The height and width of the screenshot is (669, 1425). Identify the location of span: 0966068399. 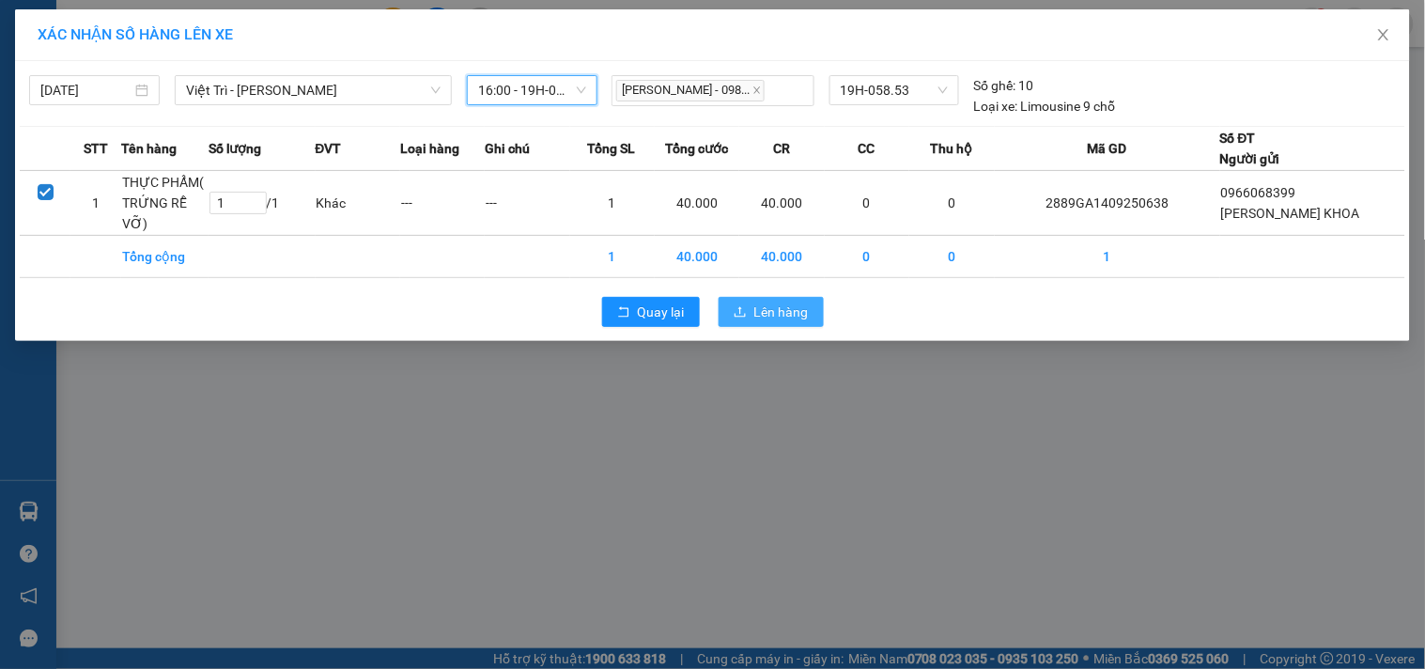
(1259, 193).